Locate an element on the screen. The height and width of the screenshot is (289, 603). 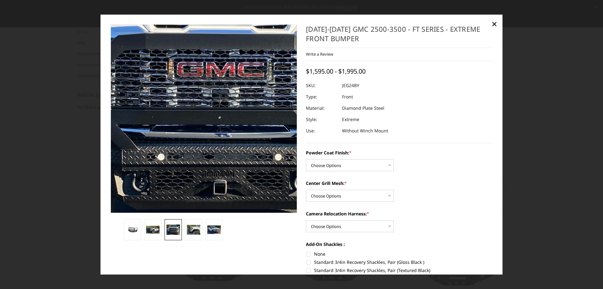
label: Center Grill Mesh: is located at coordinates (399, 183).